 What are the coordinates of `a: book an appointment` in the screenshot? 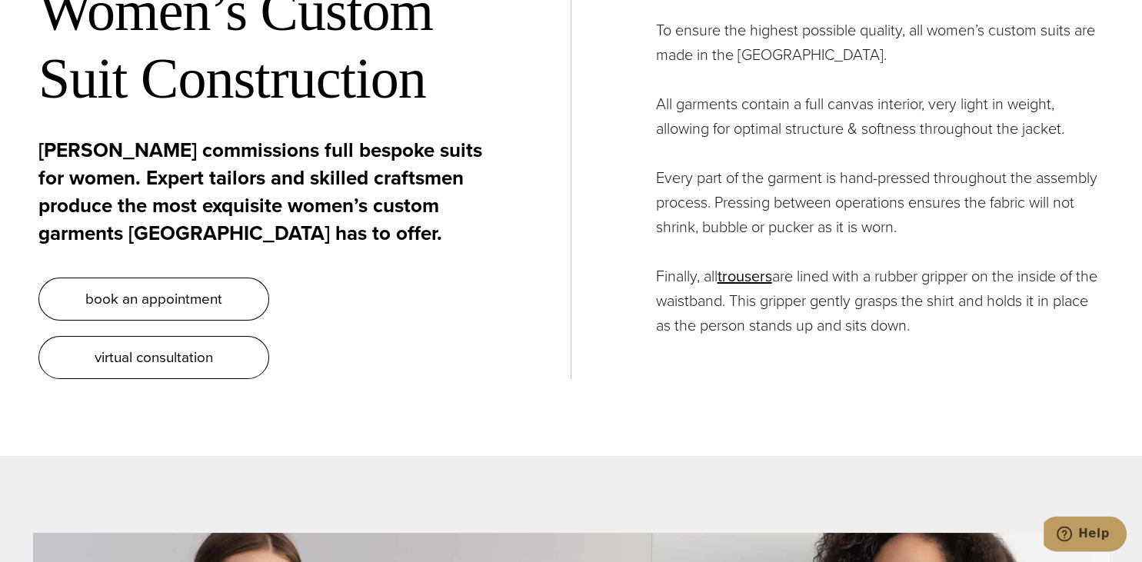 It's located at (154, 299).